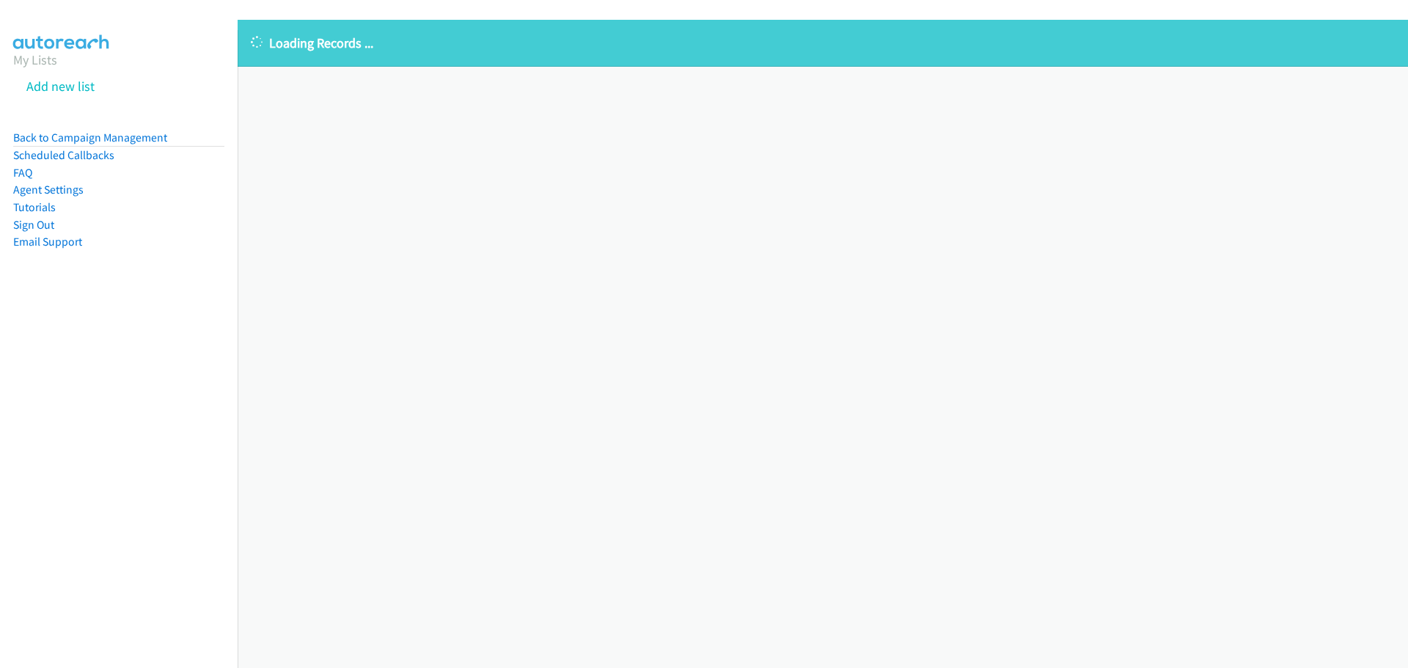 The image size is (1408, 668). Describe the element at coordinates (64, 155) in the screenshot. I see `a: Scheduled Callbacks` at that location.